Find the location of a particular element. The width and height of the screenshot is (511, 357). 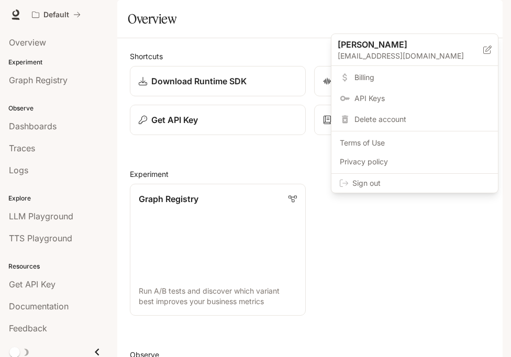

span: Privacy policy is located at coordinates (415, 162).